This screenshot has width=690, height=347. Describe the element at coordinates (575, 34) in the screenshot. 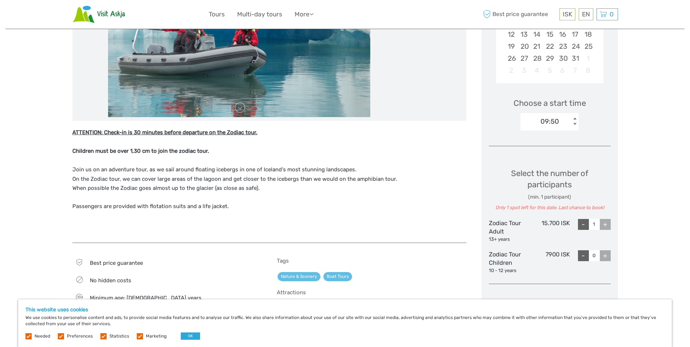

I see `div: Choose Friday, October 17th, 2025` at that location.